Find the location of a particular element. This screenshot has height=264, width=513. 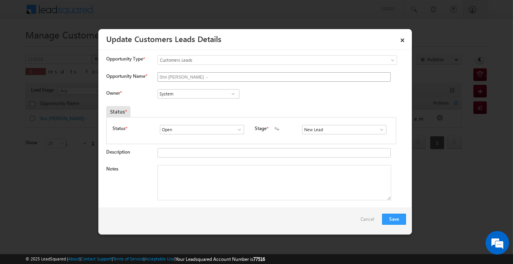

img: d_60004797649_company_0_60004797649 is located at coordinates (23, 46).